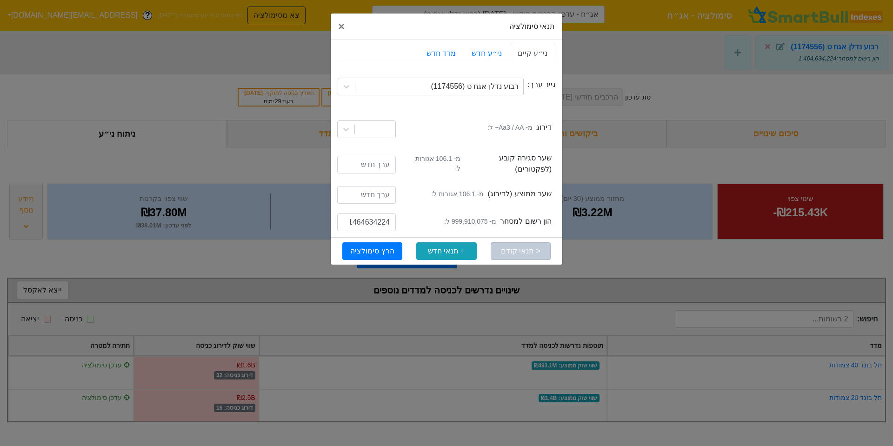  I want to click on a: מדד חדש, so click(441, 53).